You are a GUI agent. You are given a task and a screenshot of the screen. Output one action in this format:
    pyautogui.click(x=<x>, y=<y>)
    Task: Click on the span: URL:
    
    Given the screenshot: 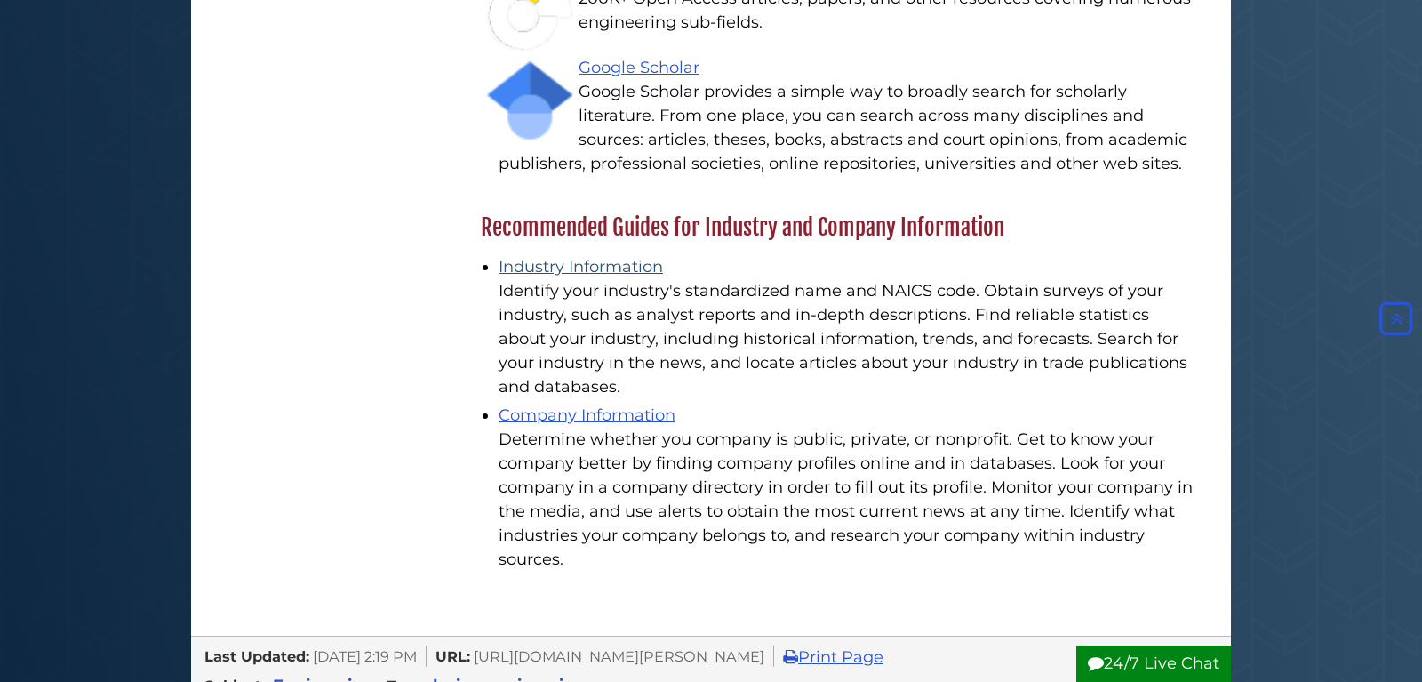 What is the action you would take?
    pyautogui.click(x=452, y=656)
    